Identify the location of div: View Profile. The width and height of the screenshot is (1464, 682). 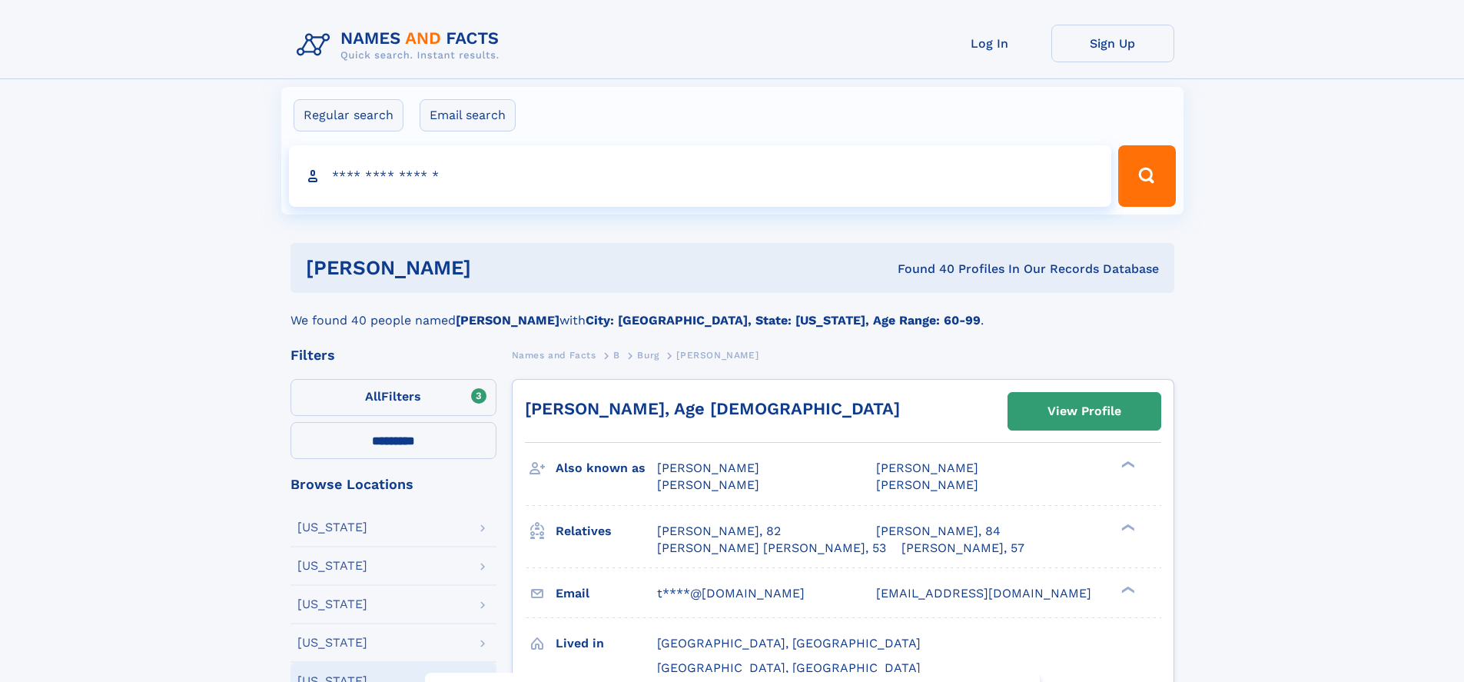
(1085, 411).